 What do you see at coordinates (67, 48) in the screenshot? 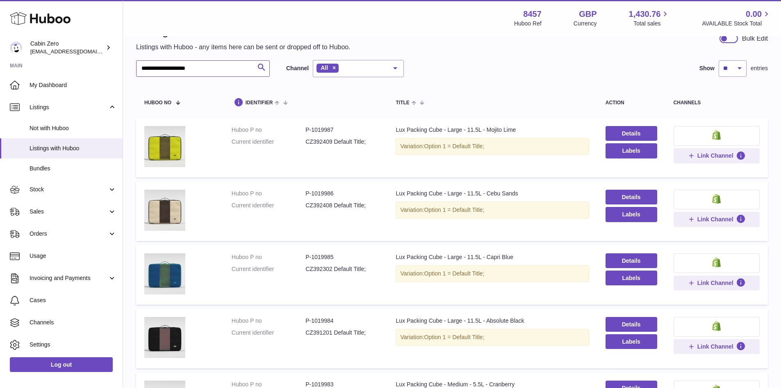
I see `div: Cabin Zero` at bounding box center [67, 48].